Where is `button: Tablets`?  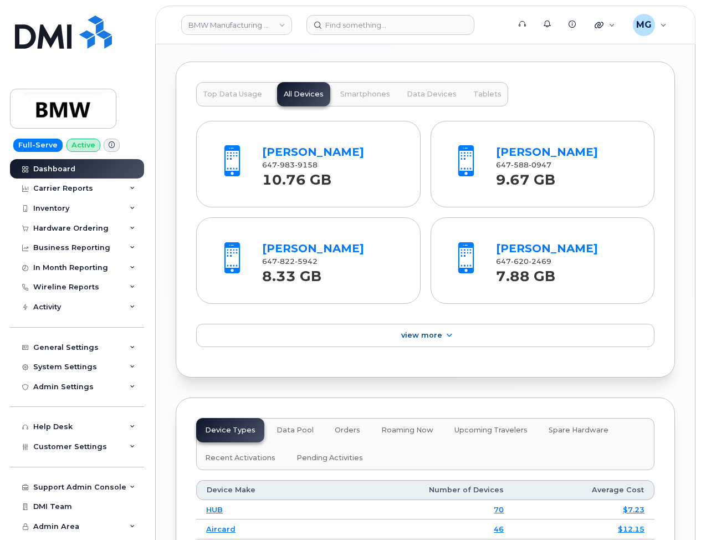
button: Tablets is located at coordinates (487, 94).